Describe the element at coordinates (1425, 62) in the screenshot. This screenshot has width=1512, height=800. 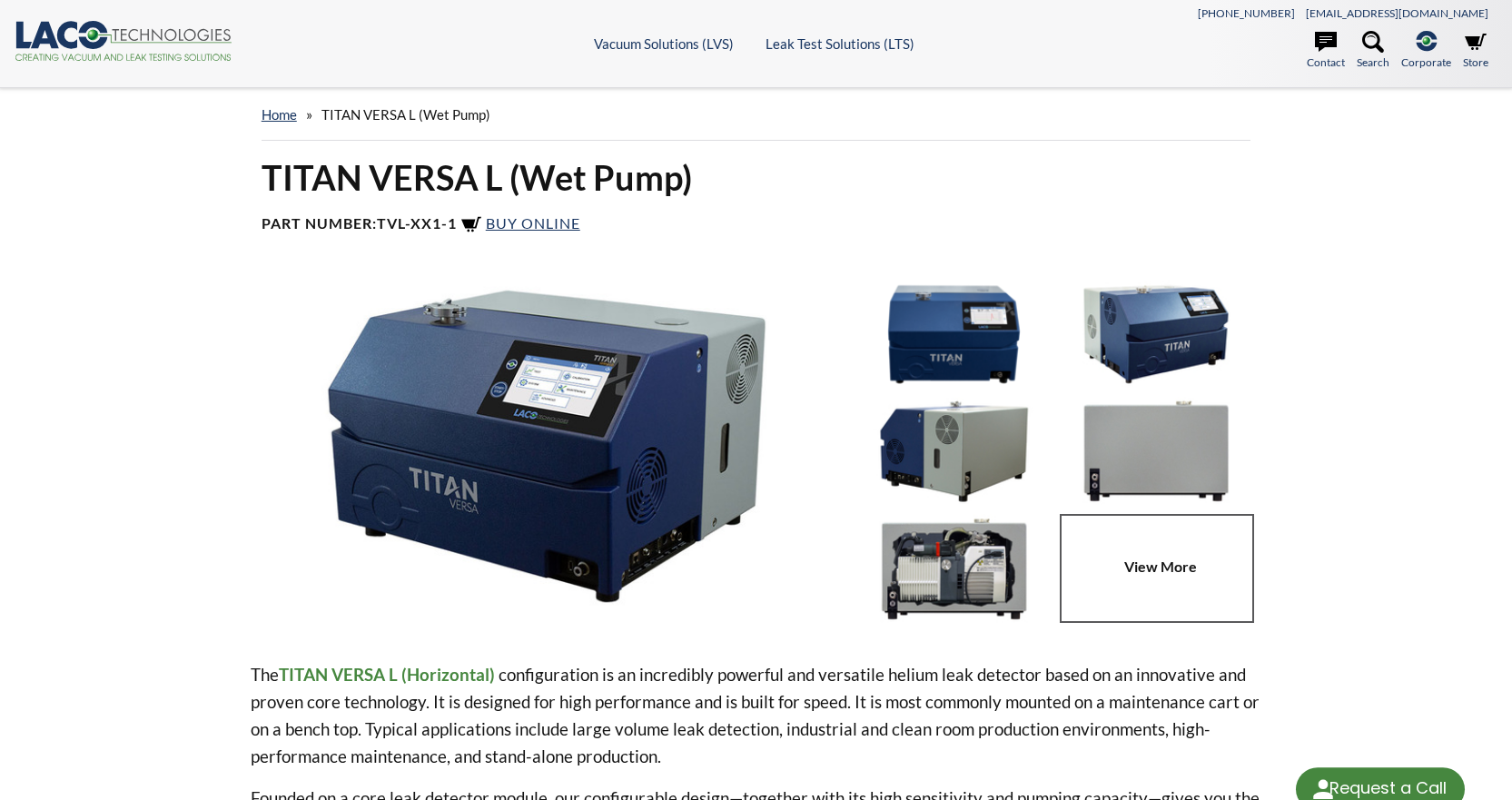
I see `span: Corporate` at that location.